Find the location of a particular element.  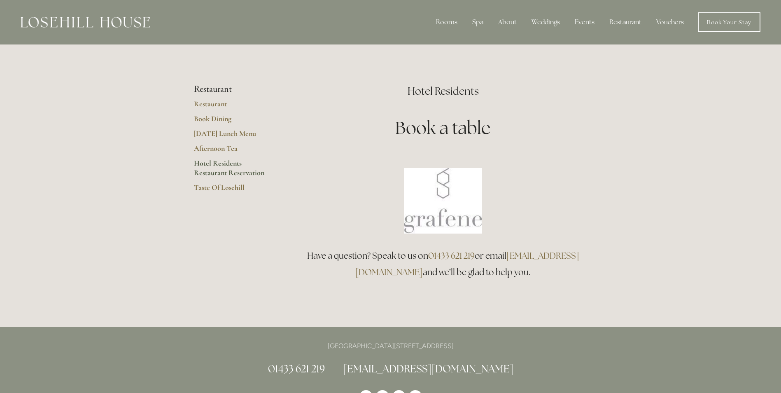

div: Rooms is located at coordinates (447, 22).